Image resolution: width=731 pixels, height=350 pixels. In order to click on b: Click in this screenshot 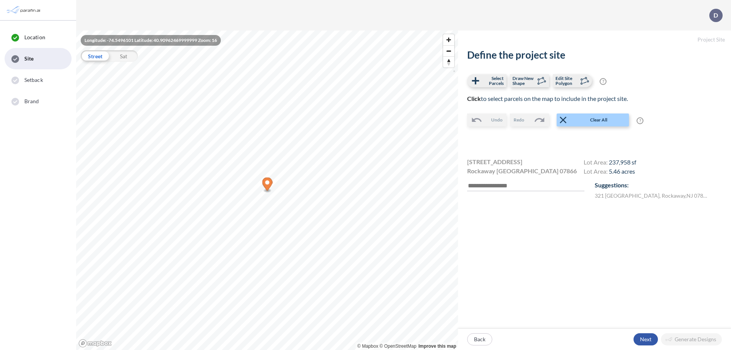, I will do `click(474, 98)`.